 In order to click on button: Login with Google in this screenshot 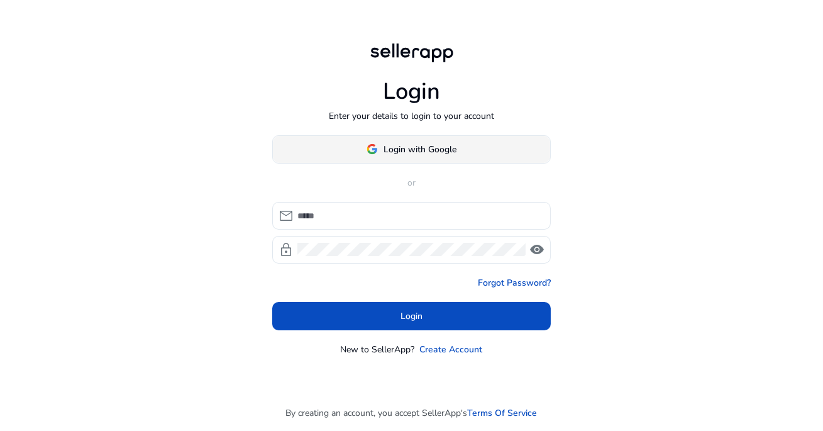, I will do `click(411, 149)`.